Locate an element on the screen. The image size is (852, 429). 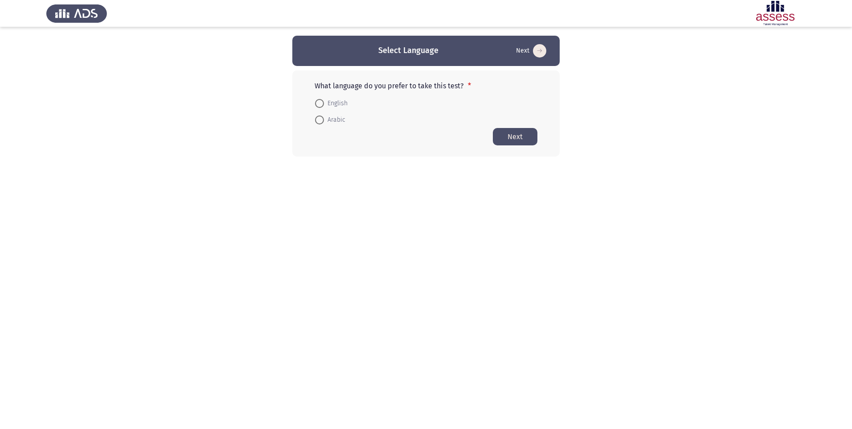
img: Assess Talent Management logo is located at coordinates (77, 13).